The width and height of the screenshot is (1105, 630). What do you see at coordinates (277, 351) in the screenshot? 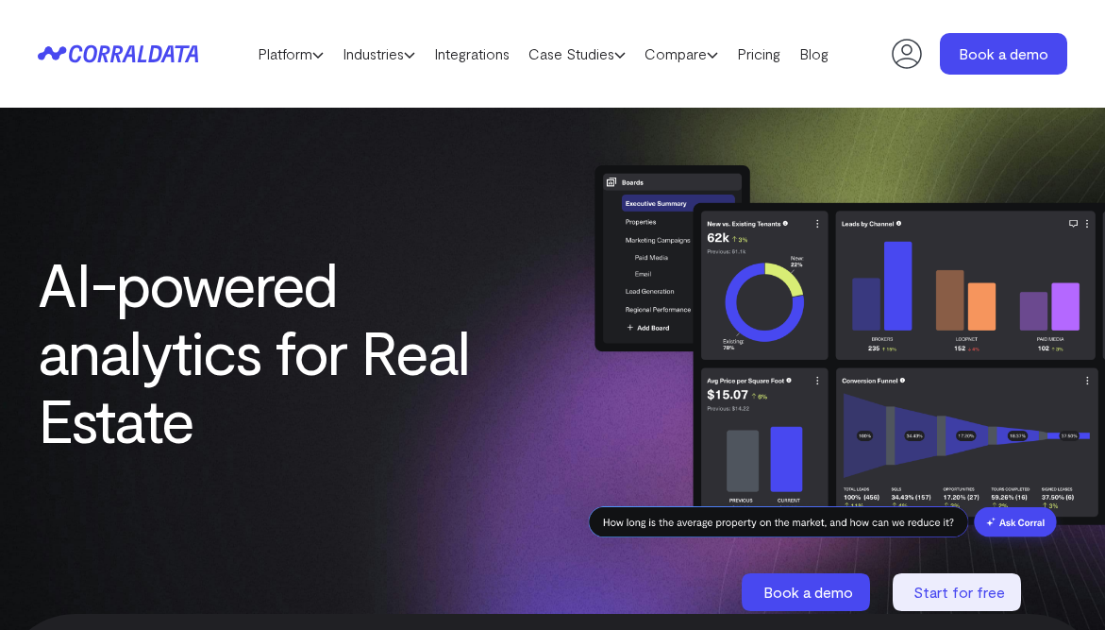
I see `h1: AI-powered analytics for Real Estate` at bounding box center [277, 351].